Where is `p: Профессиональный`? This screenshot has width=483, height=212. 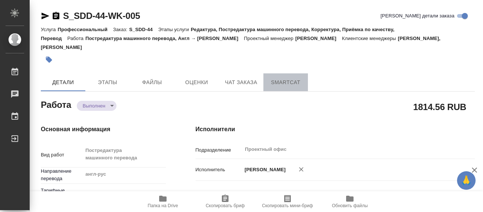
p: Профессиональный is located at coordinates (85, 29).